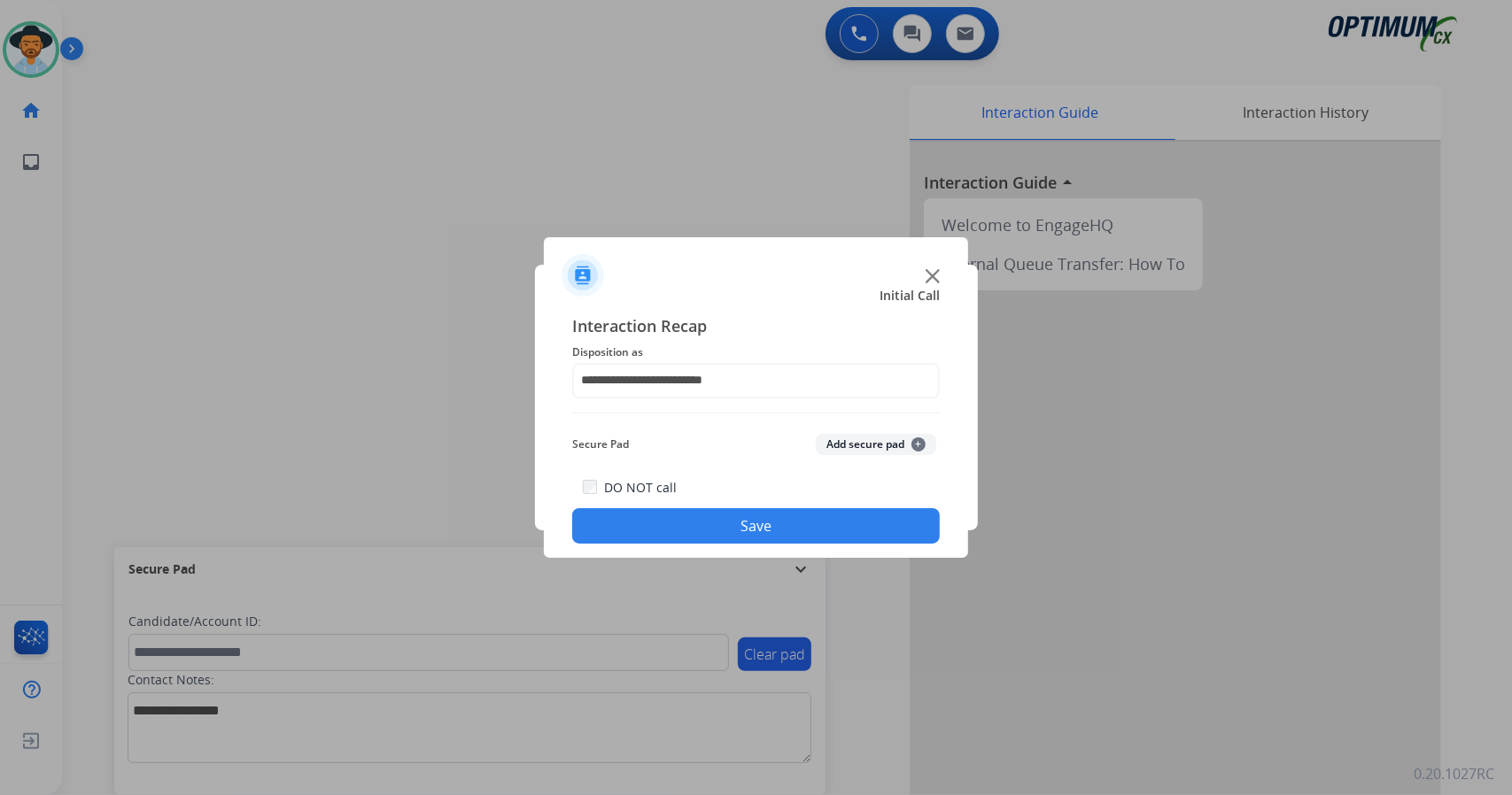  What do you see at coordinates (876, 444) in the screenshot?
I see `button: Add secure pad+` at bounding box center [876, 444].